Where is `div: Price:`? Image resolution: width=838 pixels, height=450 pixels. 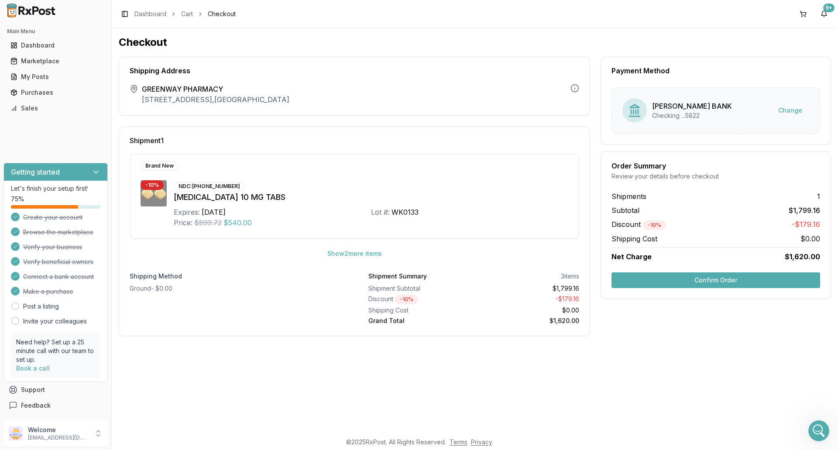 div: Price: is located at coordinates (183, 223).